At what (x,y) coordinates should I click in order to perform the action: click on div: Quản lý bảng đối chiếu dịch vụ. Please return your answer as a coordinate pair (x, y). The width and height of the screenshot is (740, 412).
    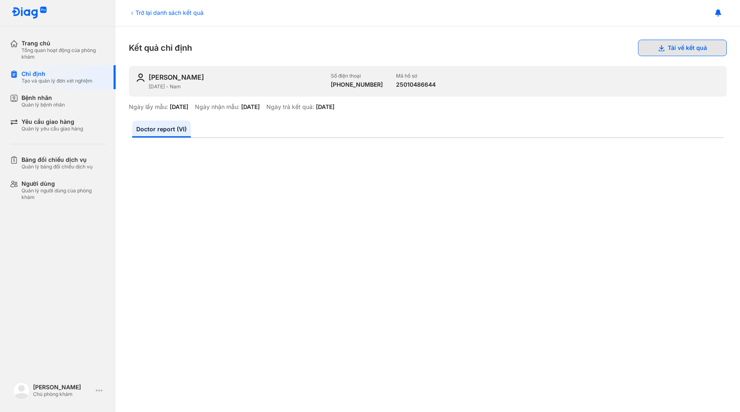
    Looking at the image, I should click on (57, 167).